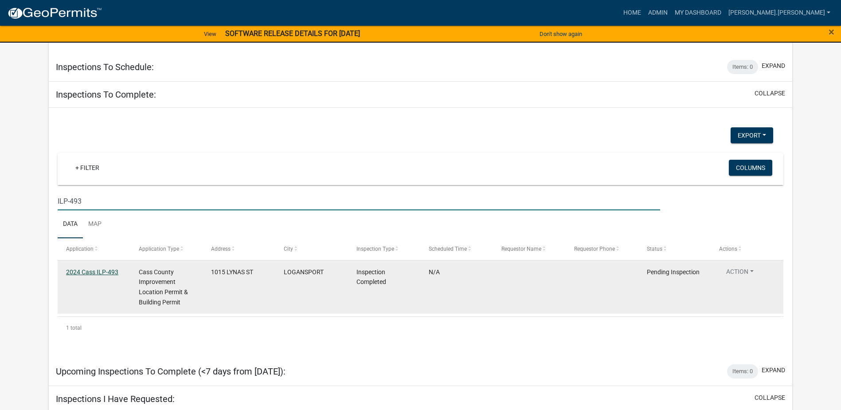 This screenshot has height=410, width=841. I want to click on datatable-header-cell: Requestor Phone, so click(602, 249).